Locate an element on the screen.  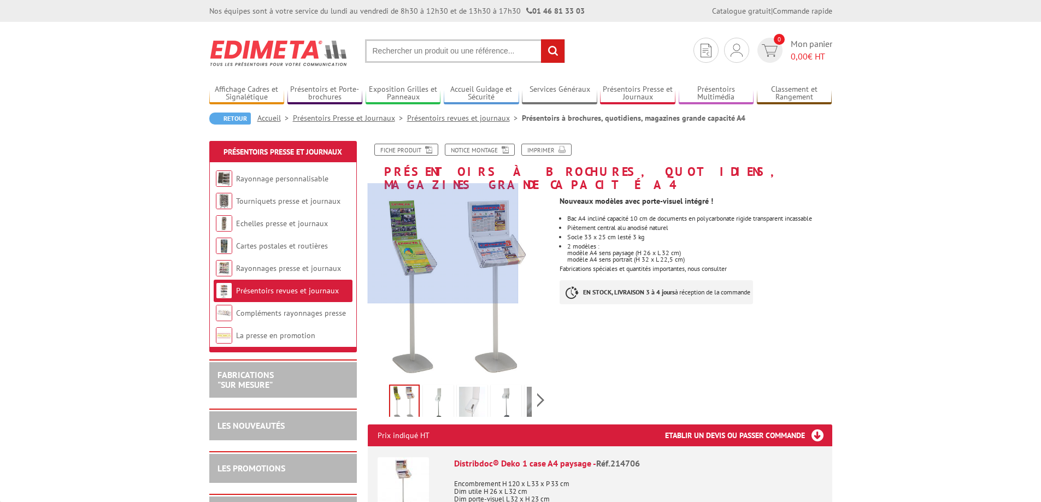
img: Rayonnages presse et journaux is located at coordinates (224, 268).